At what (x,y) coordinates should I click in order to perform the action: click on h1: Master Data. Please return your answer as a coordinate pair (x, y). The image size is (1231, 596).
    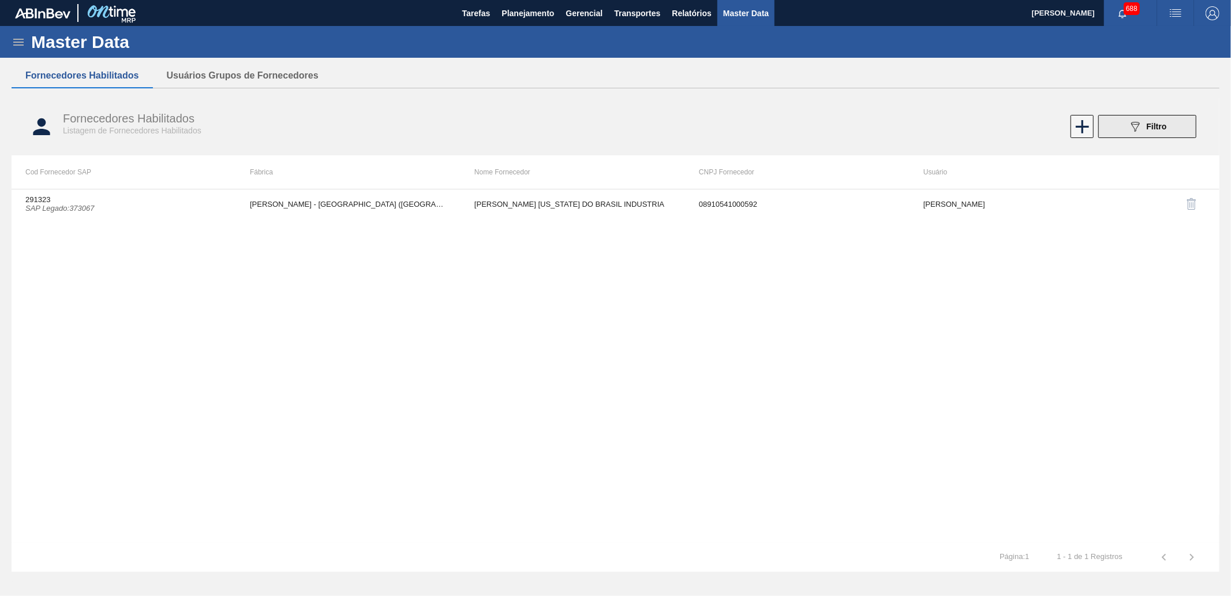
    Looking at the image, I should click on (133, 42).